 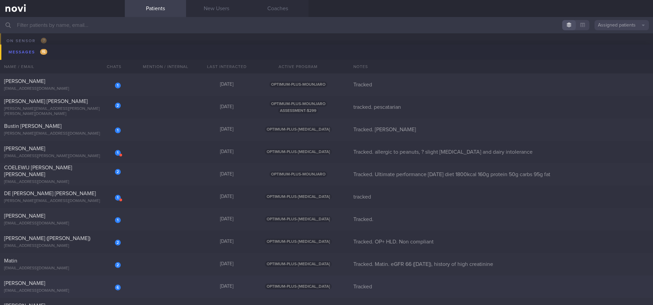 What do you see at coordinates (501, 67) in the screenshot?
I see `div: Notes` at bounding box center [501, 67].